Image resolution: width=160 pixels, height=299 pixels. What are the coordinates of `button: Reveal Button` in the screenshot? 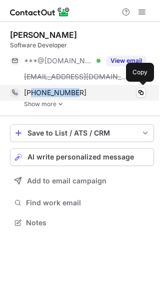 It's located at (126, 61).